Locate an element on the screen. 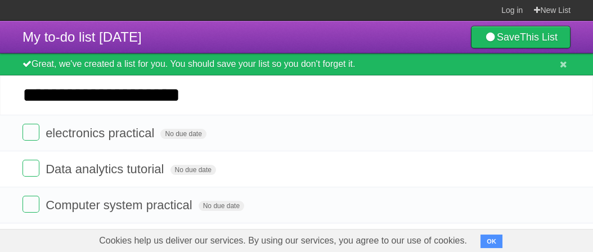 The image size is (593, 252). span: electronics practical is located at coordinates (101, 133).